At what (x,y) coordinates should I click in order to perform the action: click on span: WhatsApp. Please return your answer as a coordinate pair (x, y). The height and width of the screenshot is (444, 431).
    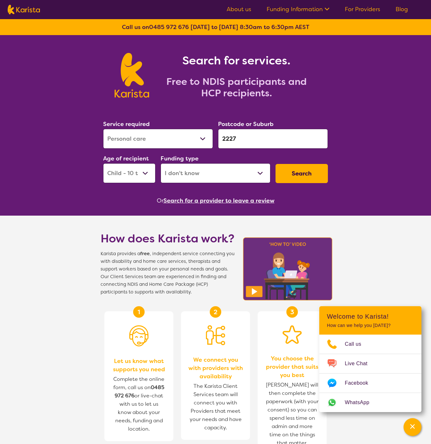
    Looking at the image, I should click on (361, 403).